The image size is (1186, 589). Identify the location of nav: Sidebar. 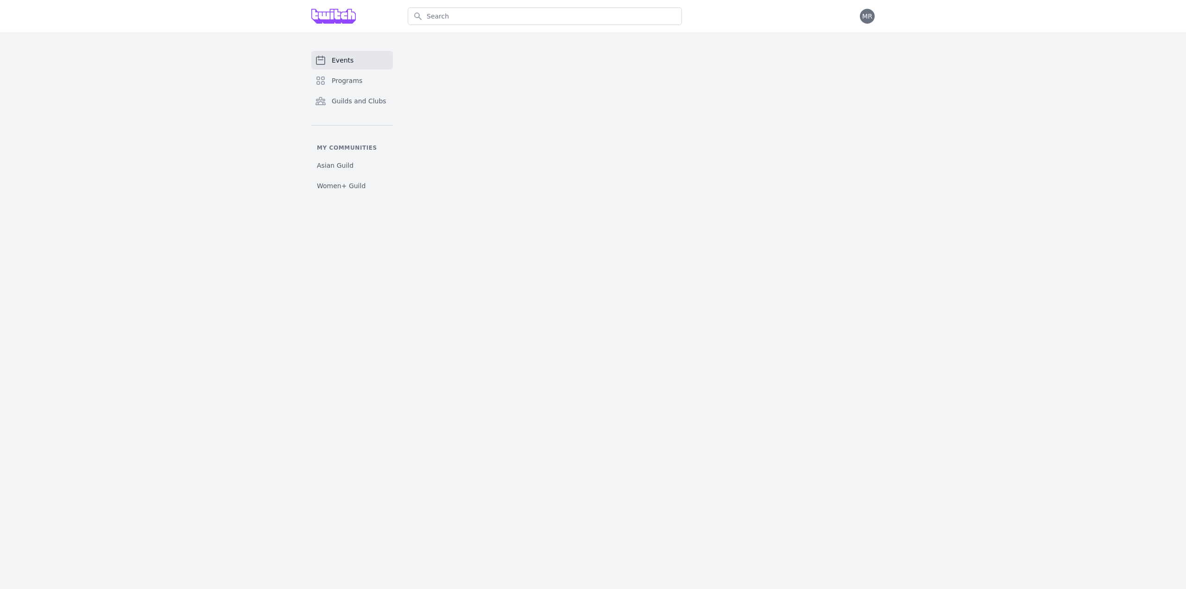
(352, 122).